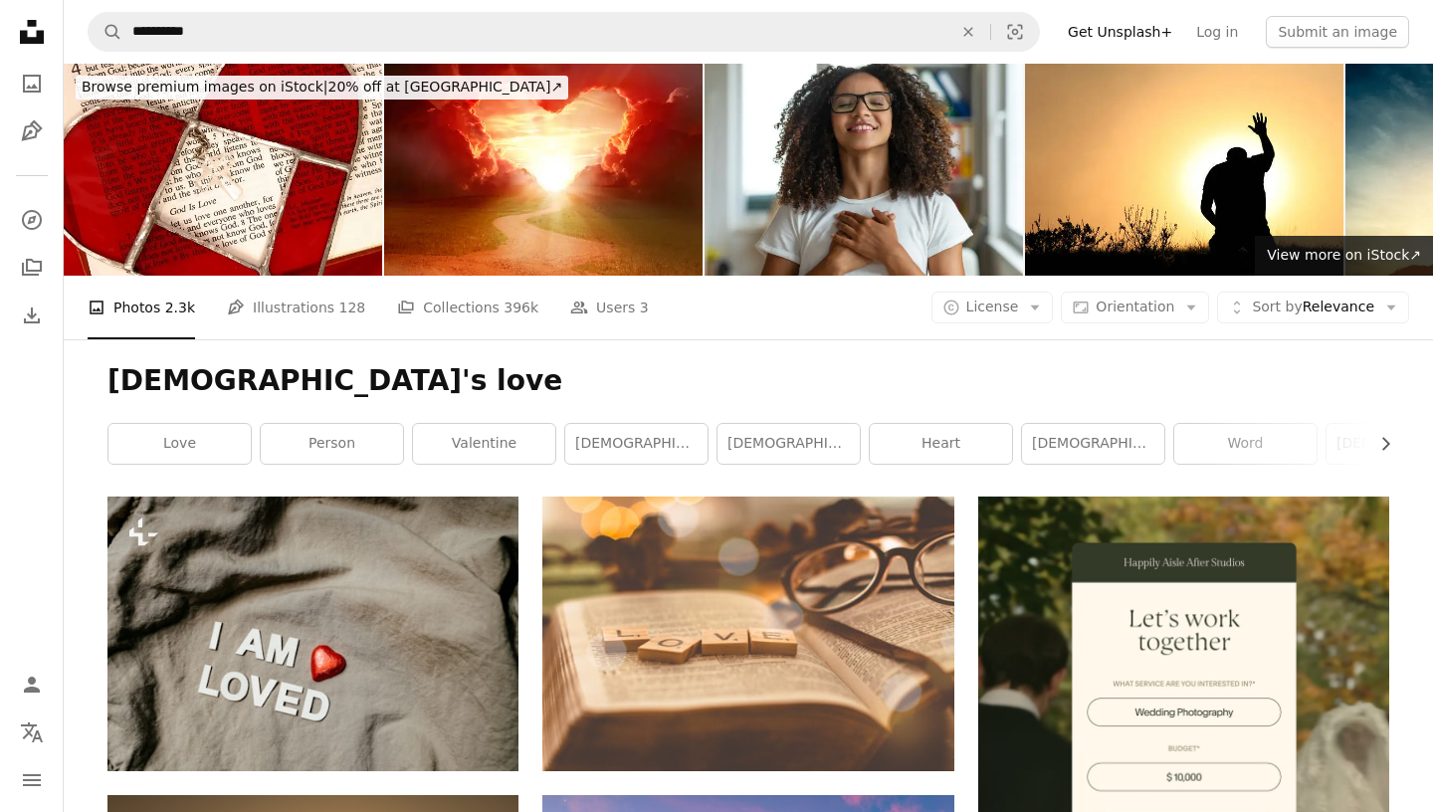 The width and height of the screenshot is (1433, 812). Describe the element at coordinates (864, 169) in the screenshot. I see `img: Thank you my God` at that location.